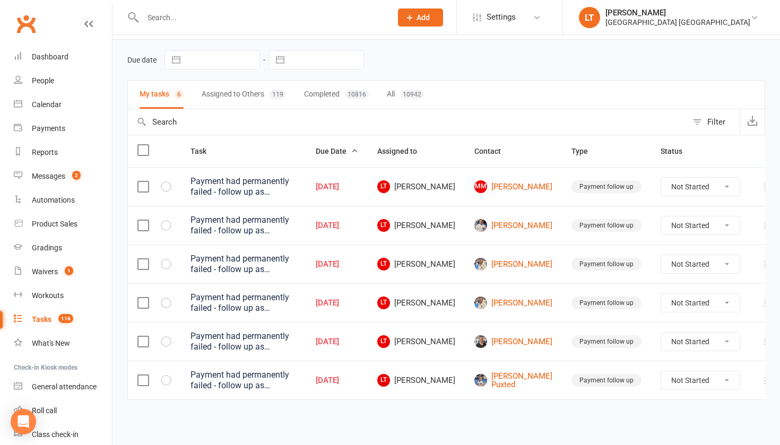 The height and width of the screenshot is (445, 780). I want to click on span: 116, so click(66, 318).